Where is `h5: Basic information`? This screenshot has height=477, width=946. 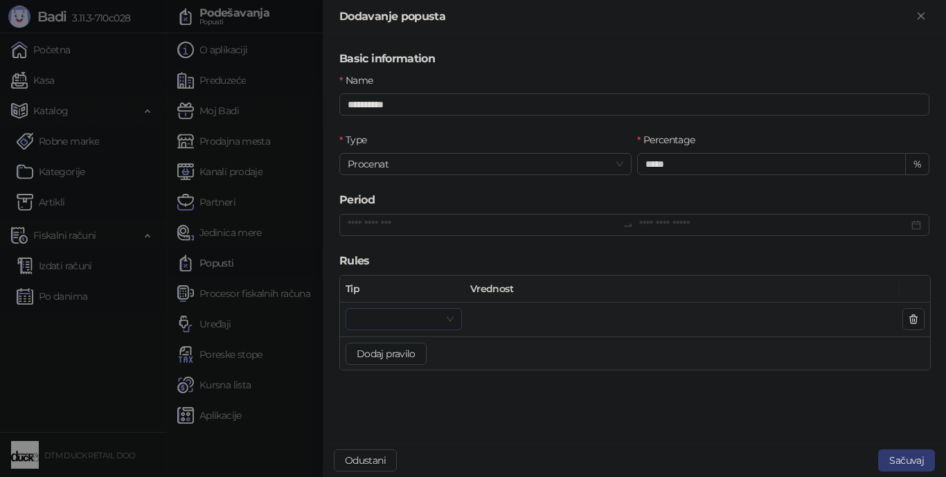
h5: Basic information is located at coordinates (635, 59).